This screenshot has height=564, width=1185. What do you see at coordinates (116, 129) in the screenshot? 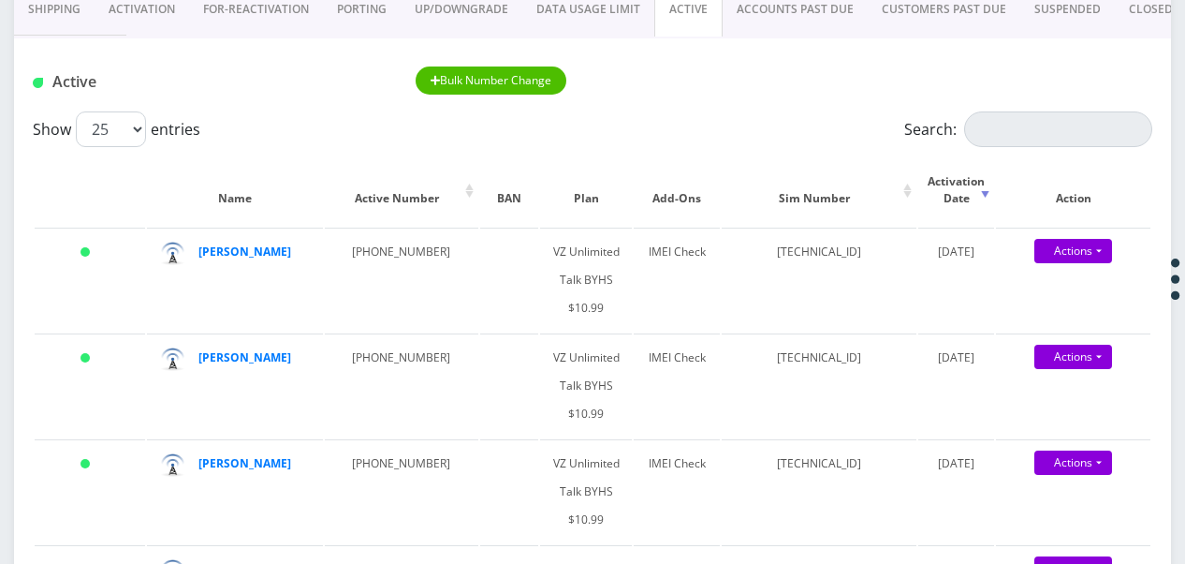
I see `label: Show entries` at bounding box center [116, 129].